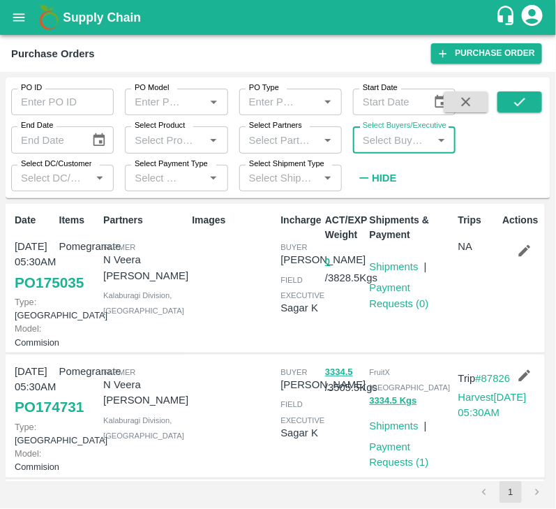 The image size is (556, 509). I want to click on strong: Hide, so click(384, 178).